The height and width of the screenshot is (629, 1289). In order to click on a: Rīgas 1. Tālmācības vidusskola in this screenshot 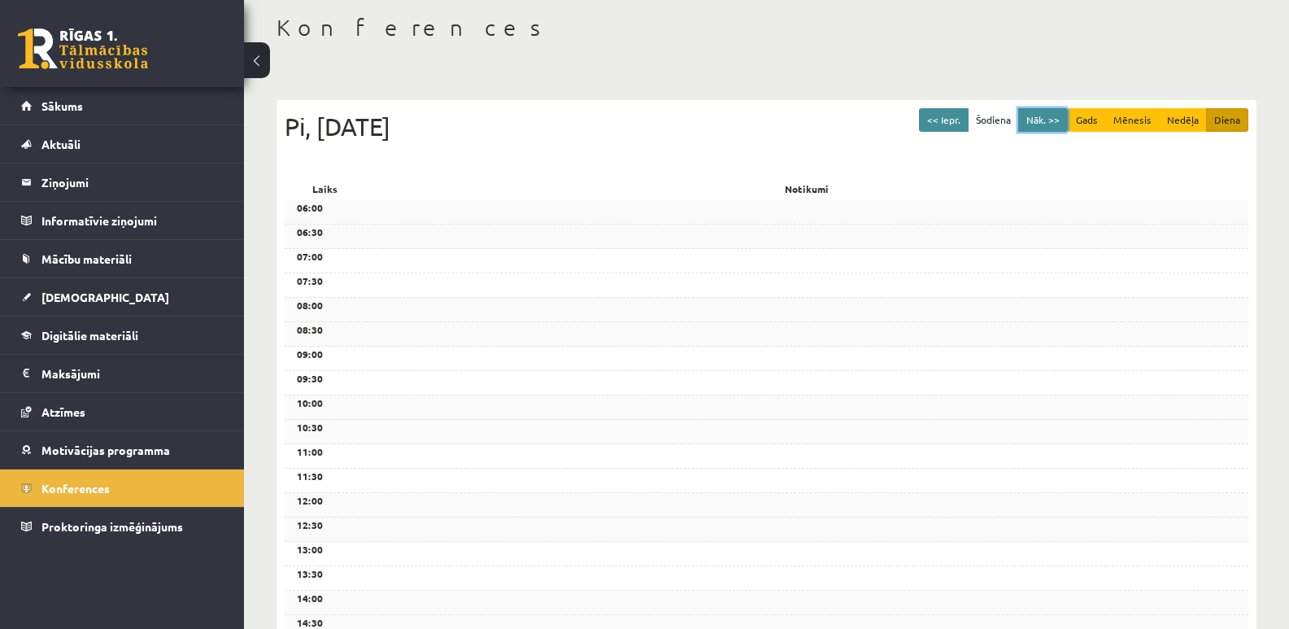, I will do `click(83, 49)`.